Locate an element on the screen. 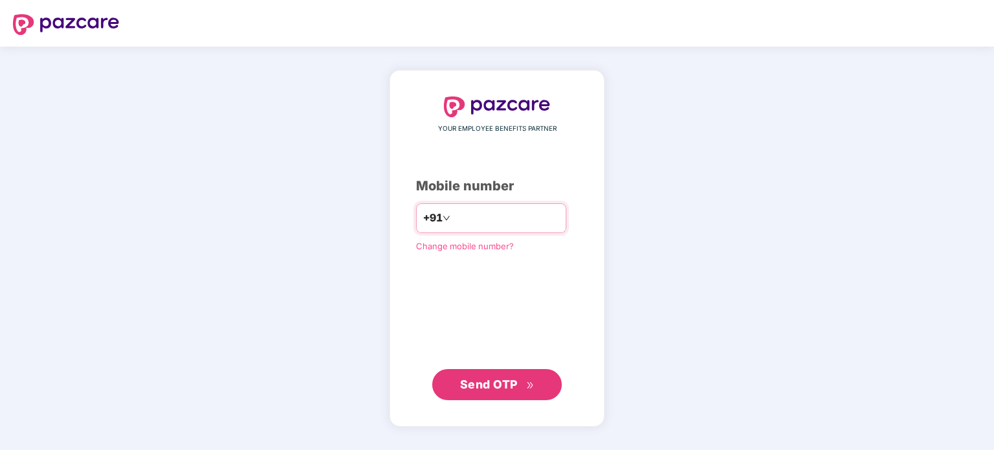 The height and width of the screenshot is (450, 994). span: Change mobile number? is located at coordinates (464, 246).